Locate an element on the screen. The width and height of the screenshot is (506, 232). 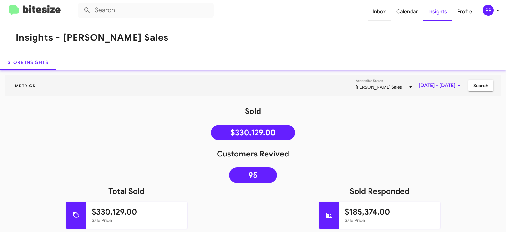
span: $330,129.00 is located at coordinates (253, 133).